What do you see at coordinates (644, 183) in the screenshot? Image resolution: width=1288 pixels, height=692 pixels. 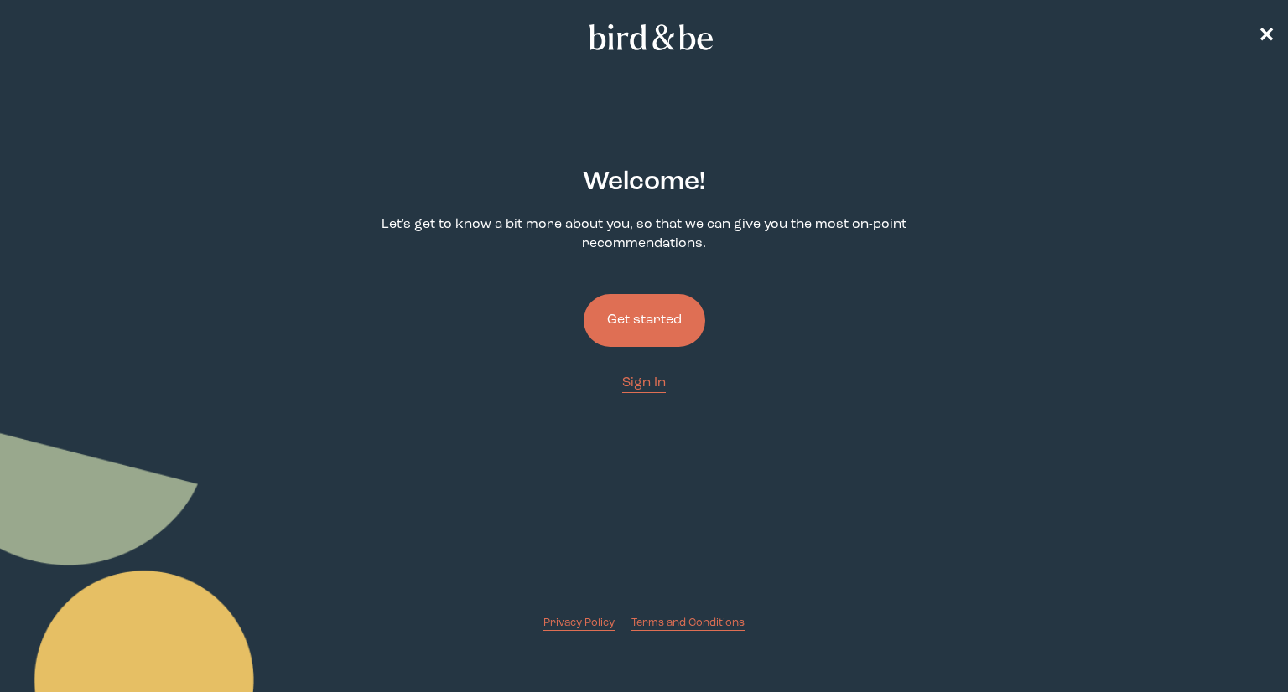 I see `h2: Welcome !` at bounding box center [644, 183].